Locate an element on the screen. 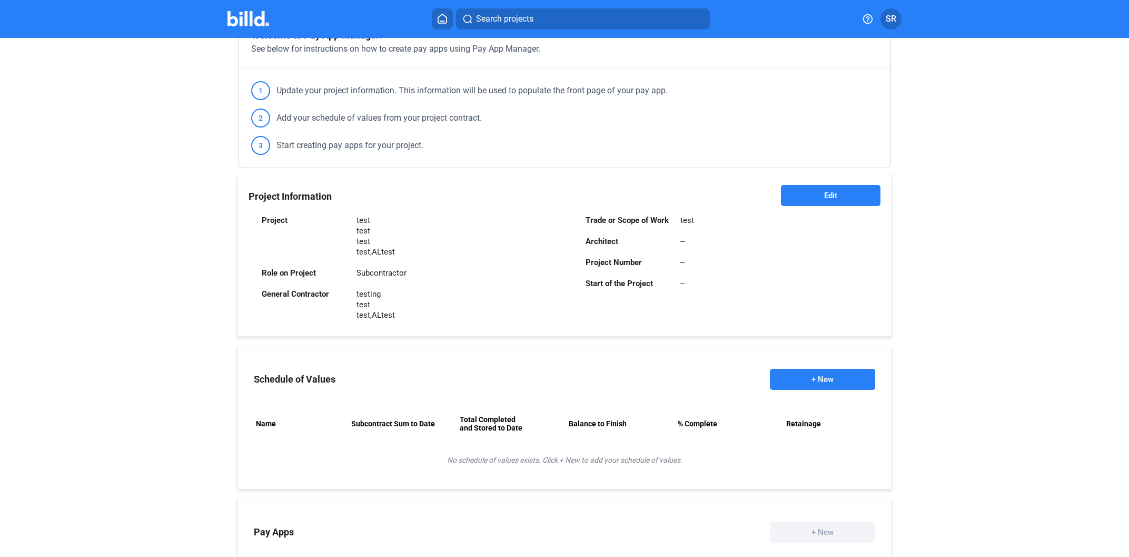 This screenshot has width=1129, height=557. span: 1 is located at coordinates (261, 91).